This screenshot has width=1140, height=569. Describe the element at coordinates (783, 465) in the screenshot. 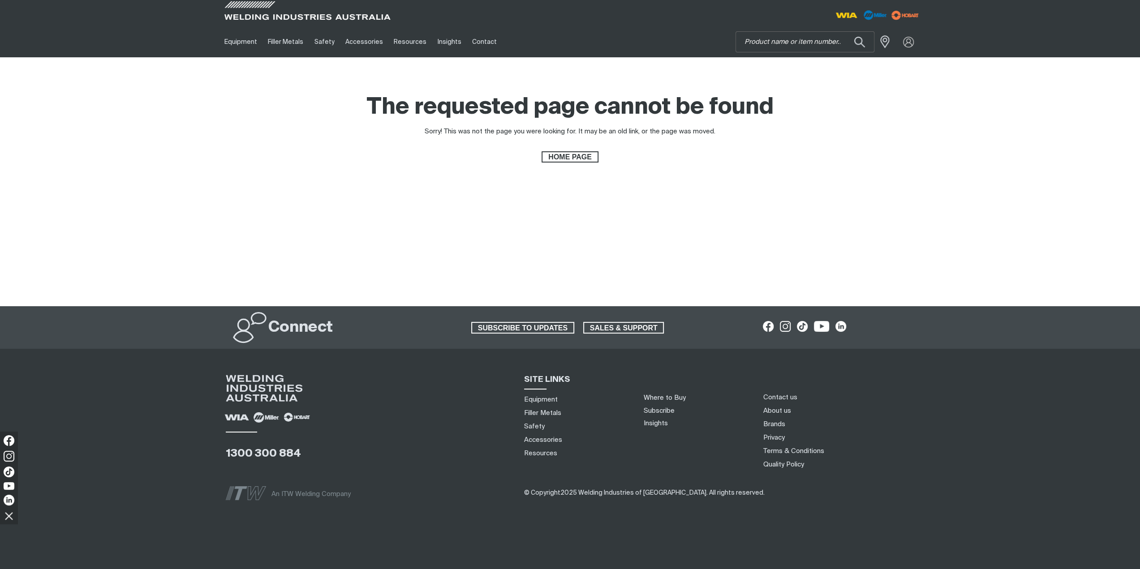

I see `a: Quality Policy` at that location.